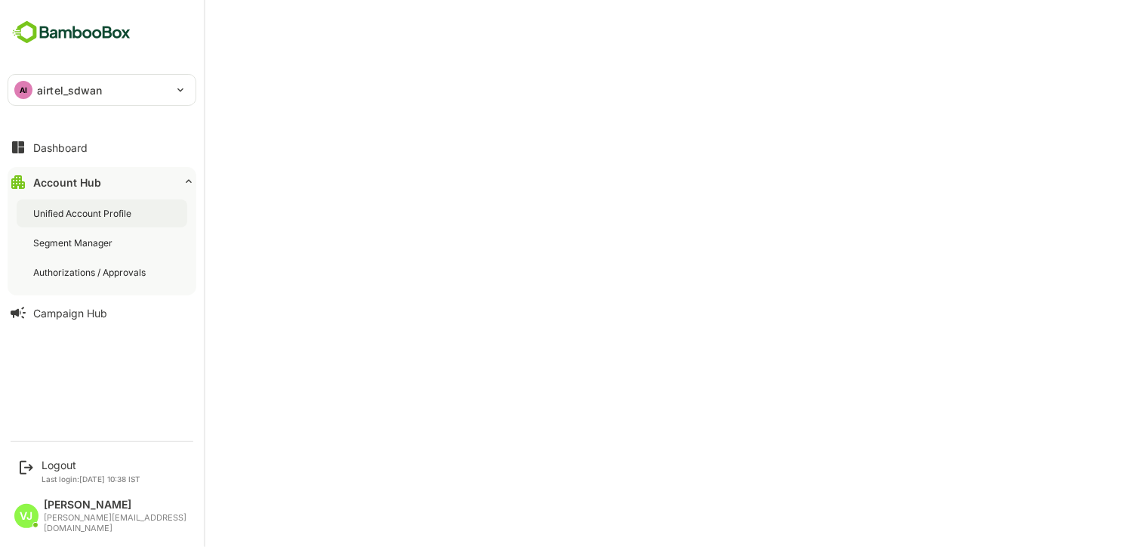 This screenshot has height=547, width=1143. I want to click on div: Account Hub, so click(67, 182).